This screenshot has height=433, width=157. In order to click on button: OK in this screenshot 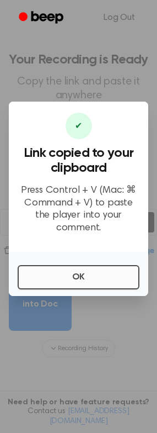, I will do `click(78, 277)`.